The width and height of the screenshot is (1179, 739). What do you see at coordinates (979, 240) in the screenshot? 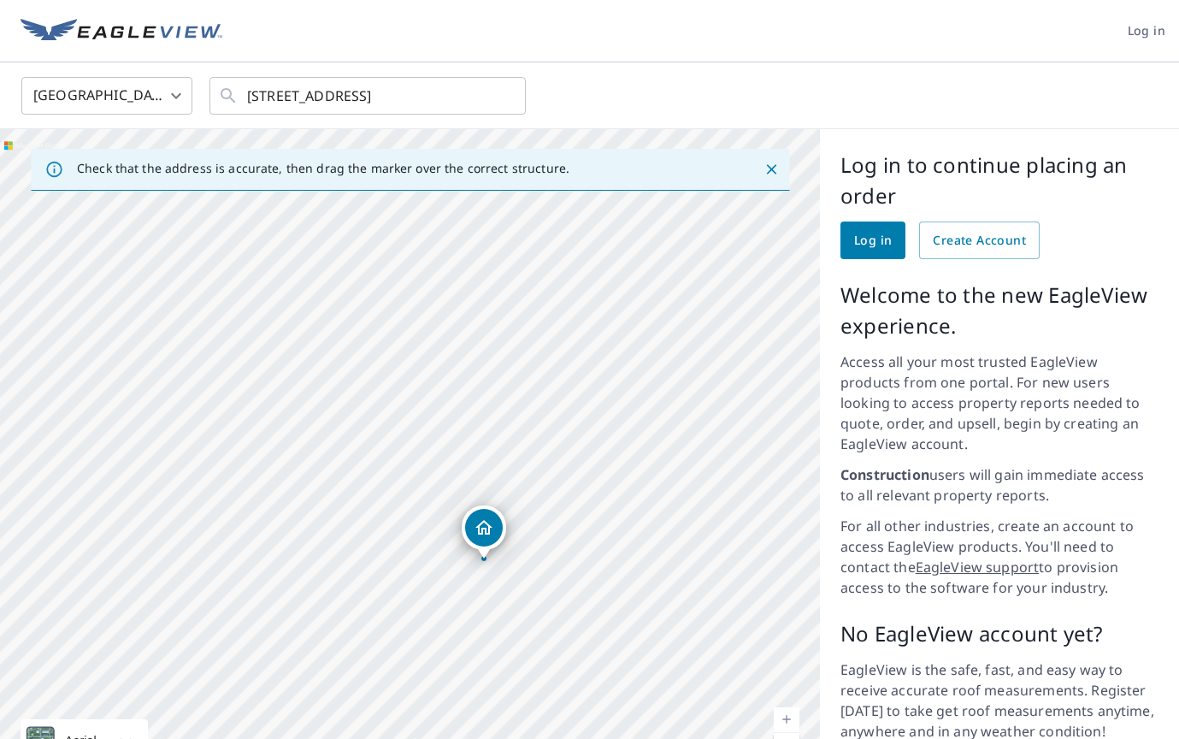
I see `span: Create Account` at bounding box center [979, 240].